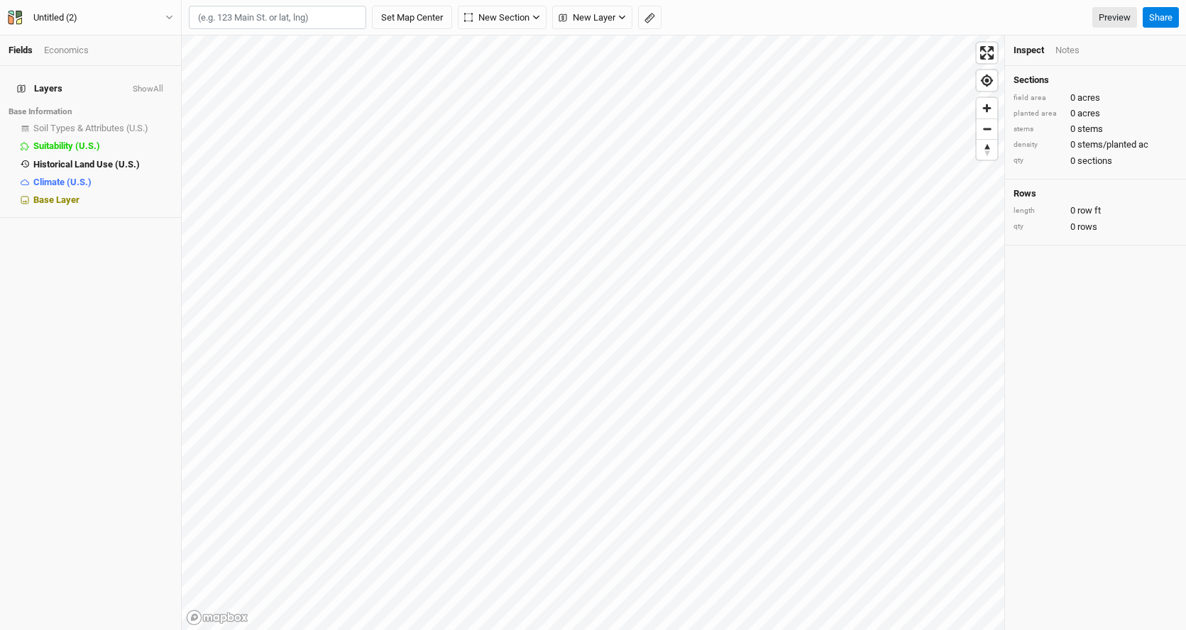  What do you see at coordinates (87, 164) in the screenshot?
I see `span: Historical Land Use (U.S.)` at bounding box center [87, 164].